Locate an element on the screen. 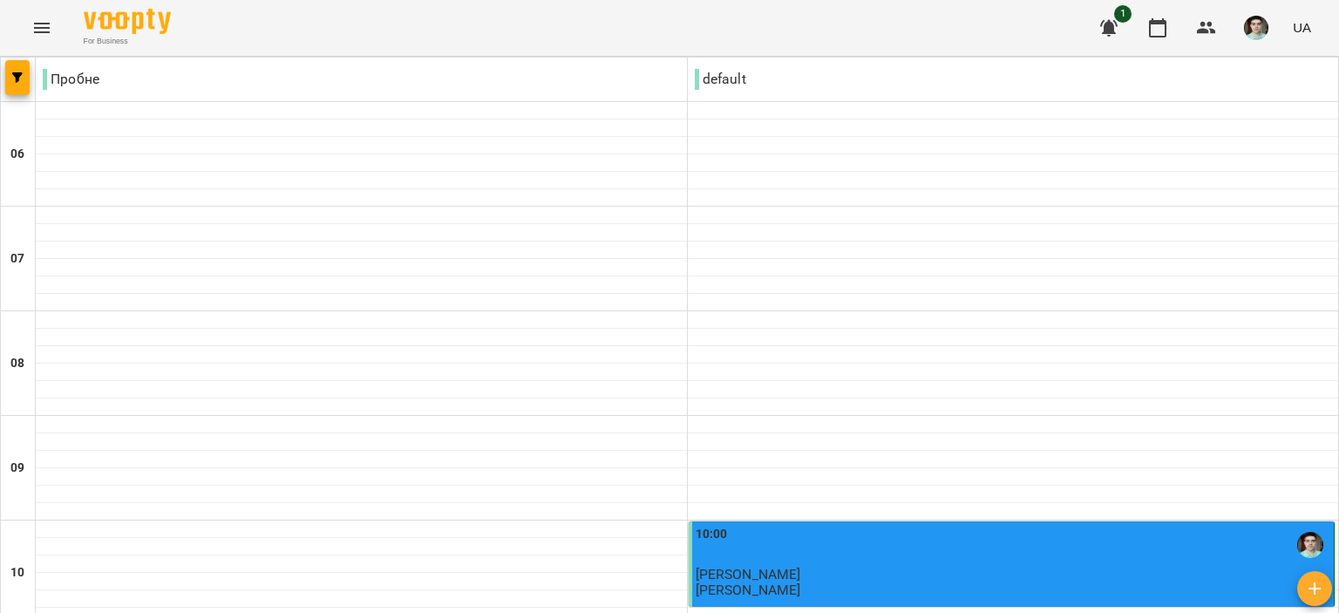 This screenshot has height=613, width=1339. button: Створити урок is located at coordinates (1315, 589).